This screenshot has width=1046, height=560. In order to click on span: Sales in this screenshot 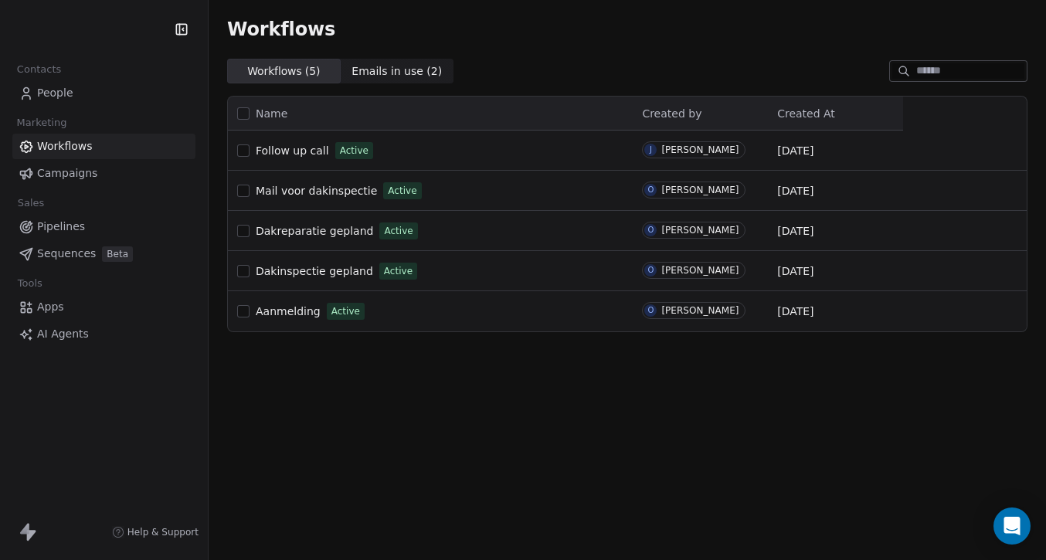, I will do `click(31, 203)`.